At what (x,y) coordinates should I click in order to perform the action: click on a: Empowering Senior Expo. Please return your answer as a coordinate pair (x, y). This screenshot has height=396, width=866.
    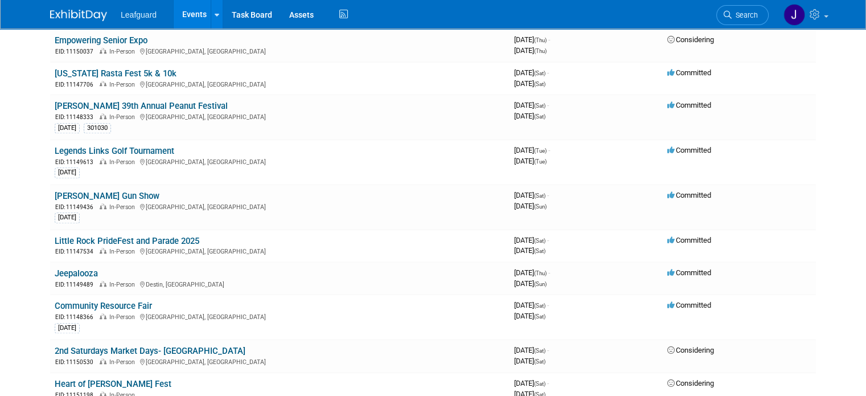
    Looking at the image, I should click on (101, 40).